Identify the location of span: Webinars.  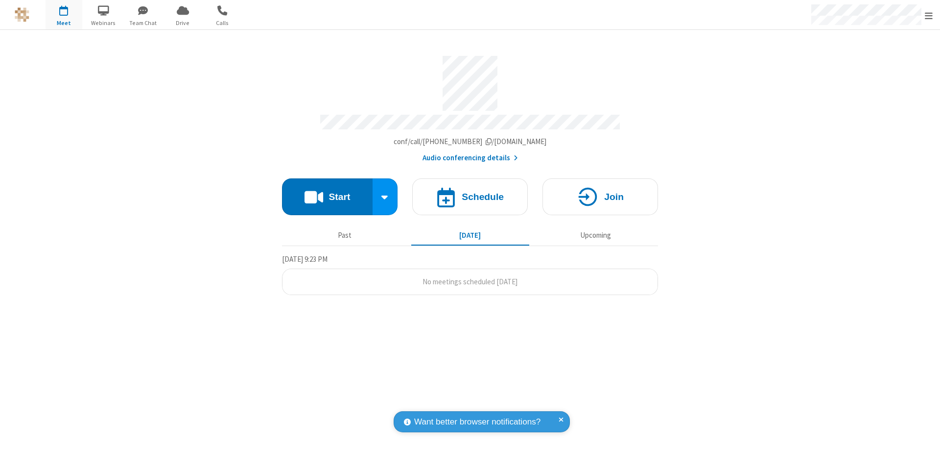
(103, 23).